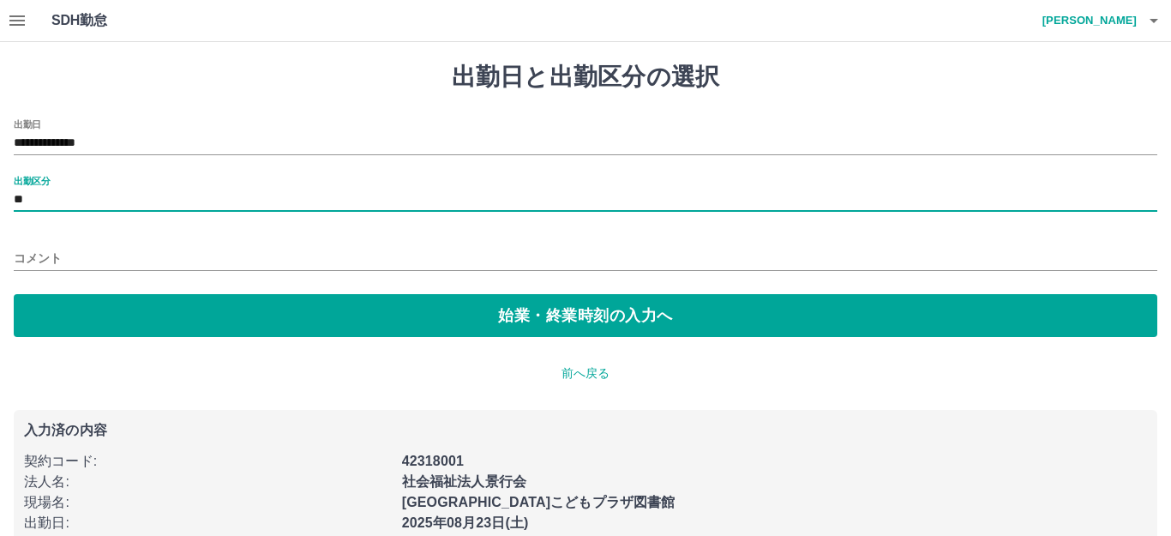 This screenshot has width=1171, height=536. I want to click on b: 42318001, so click(433, 460).